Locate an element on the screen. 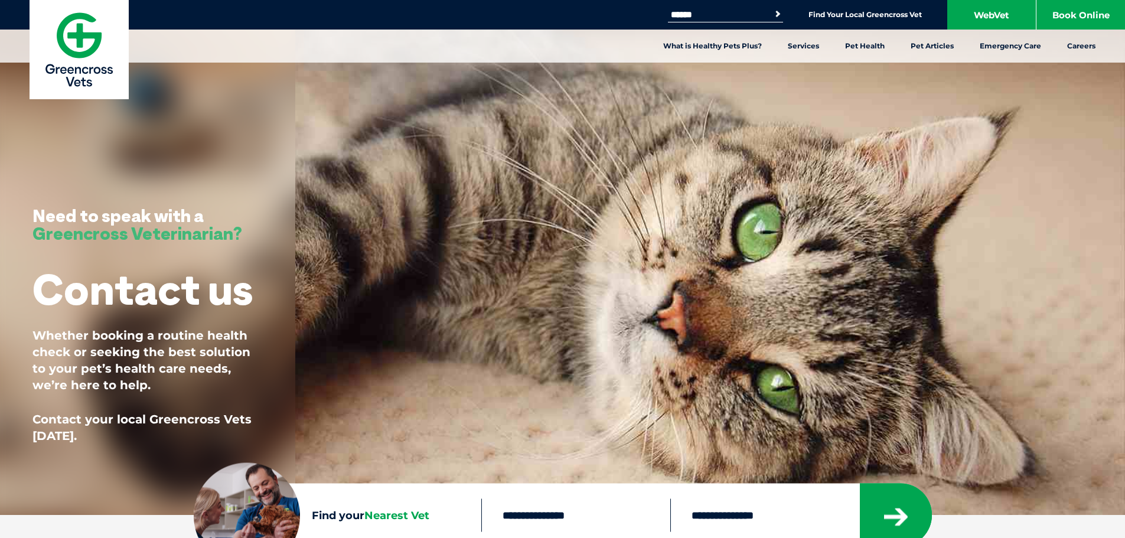 The width and height of the screenshot is (1125, 538). a: Pet Health is located at coordinates (864, 46).